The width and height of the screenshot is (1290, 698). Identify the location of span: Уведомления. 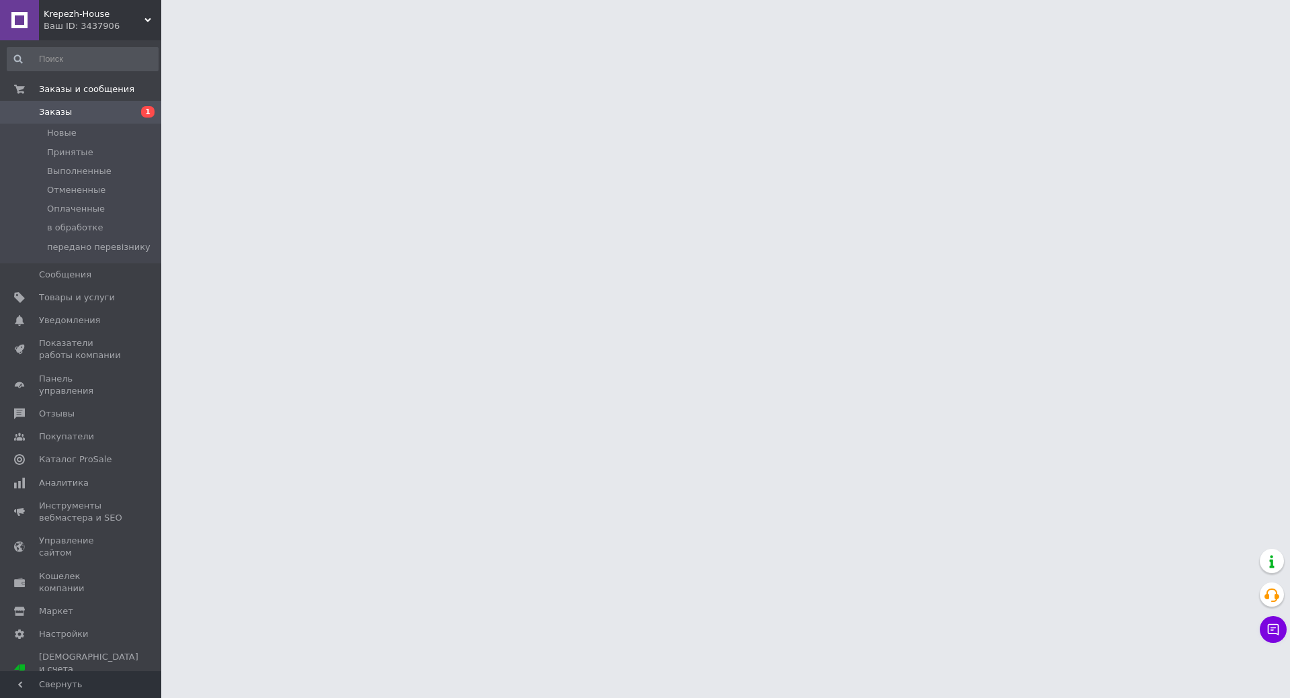
(69, 321).